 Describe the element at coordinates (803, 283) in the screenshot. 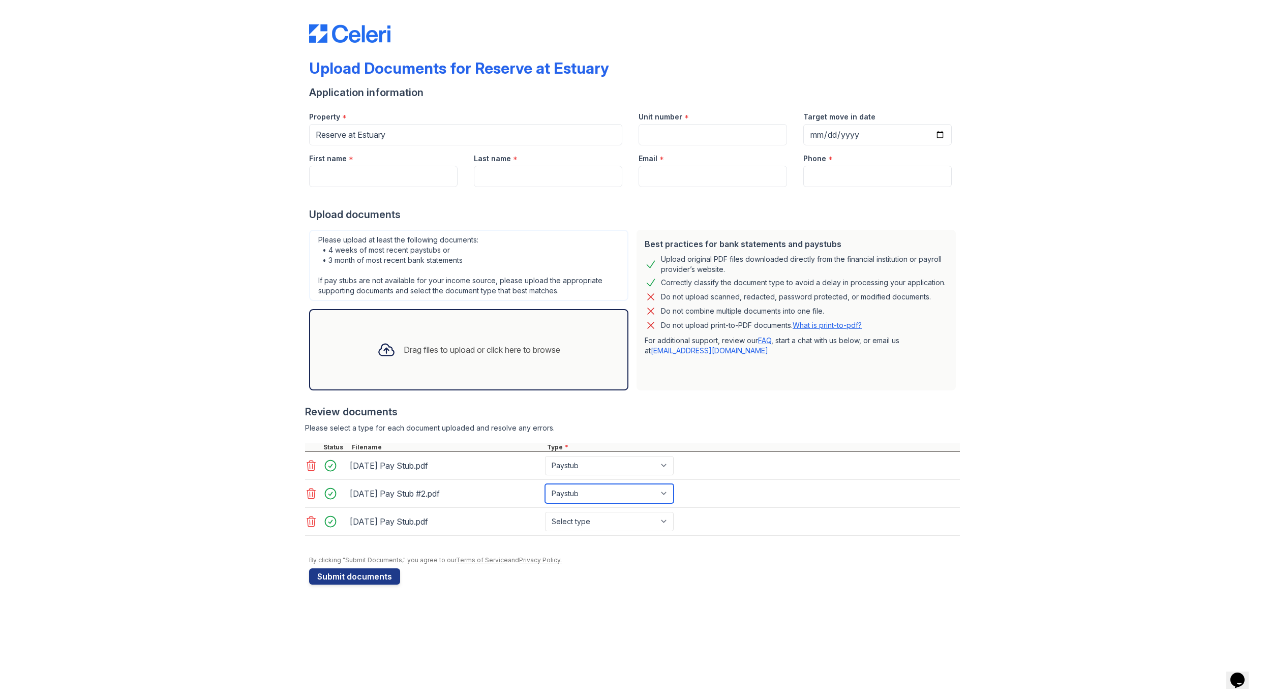

I see `div: Correctly classify the document type to avoid a delay in processing your application.` at that location.